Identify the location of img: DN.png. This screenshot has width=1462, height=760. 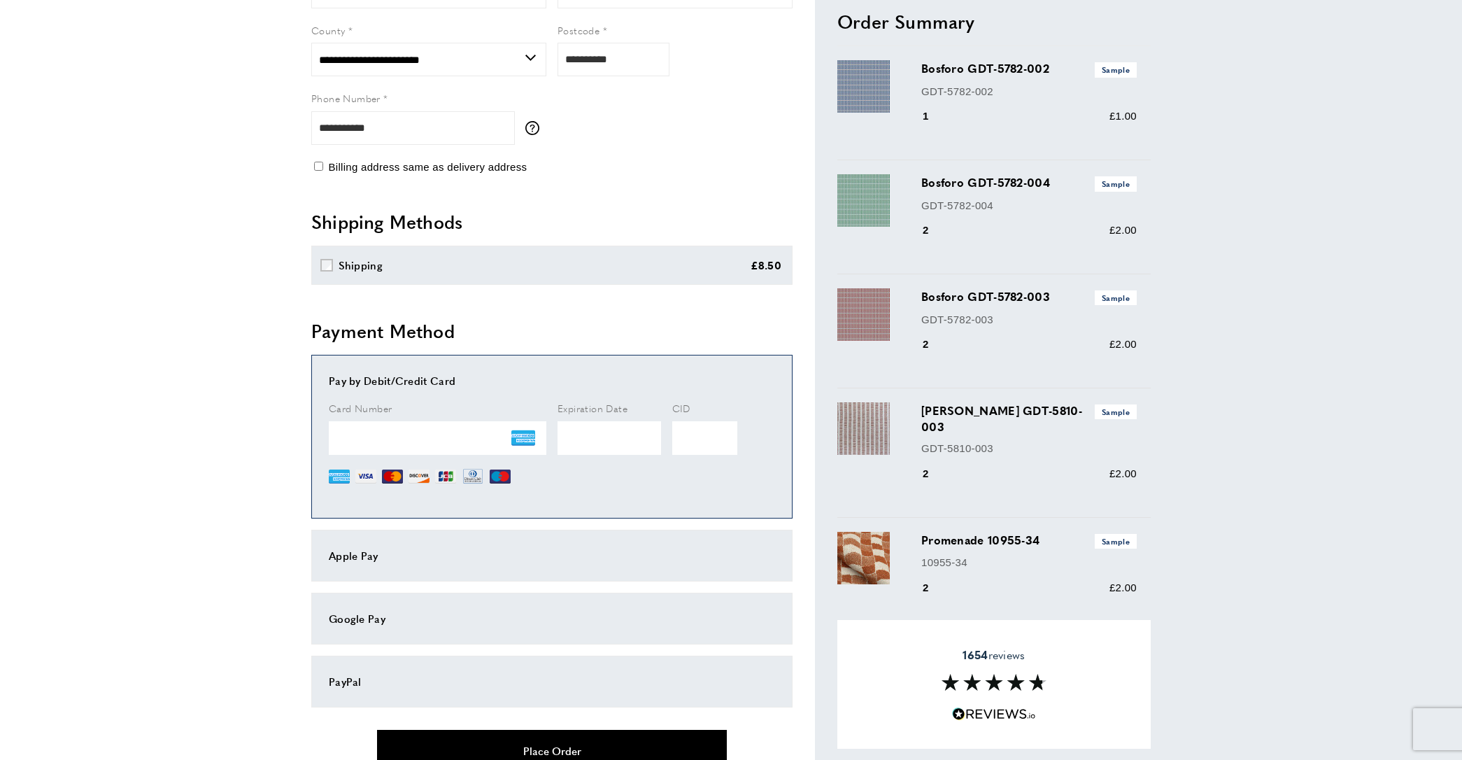
(473, 476).